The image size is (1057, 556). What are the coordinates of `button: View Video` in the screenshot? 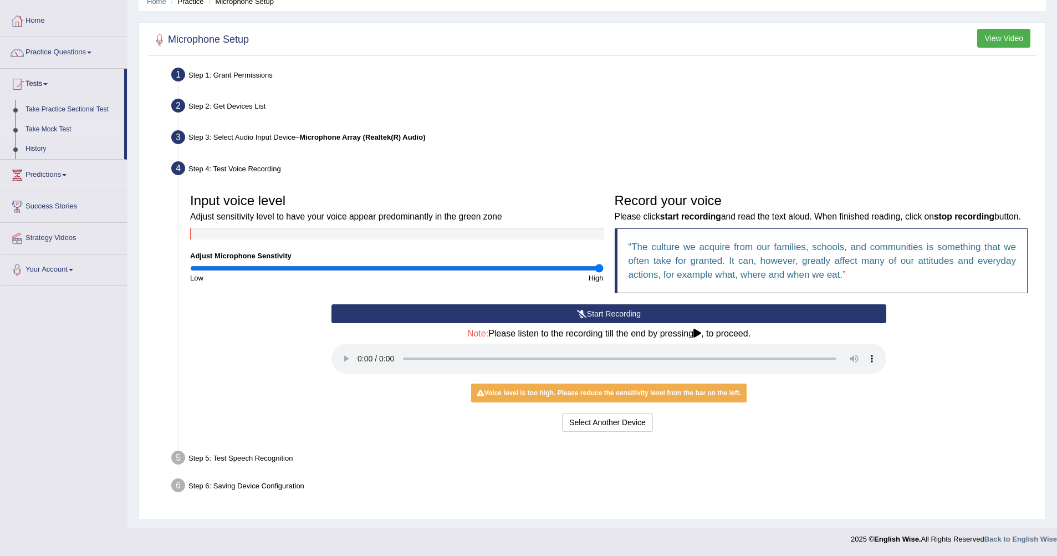 It's located at (1003, 38).